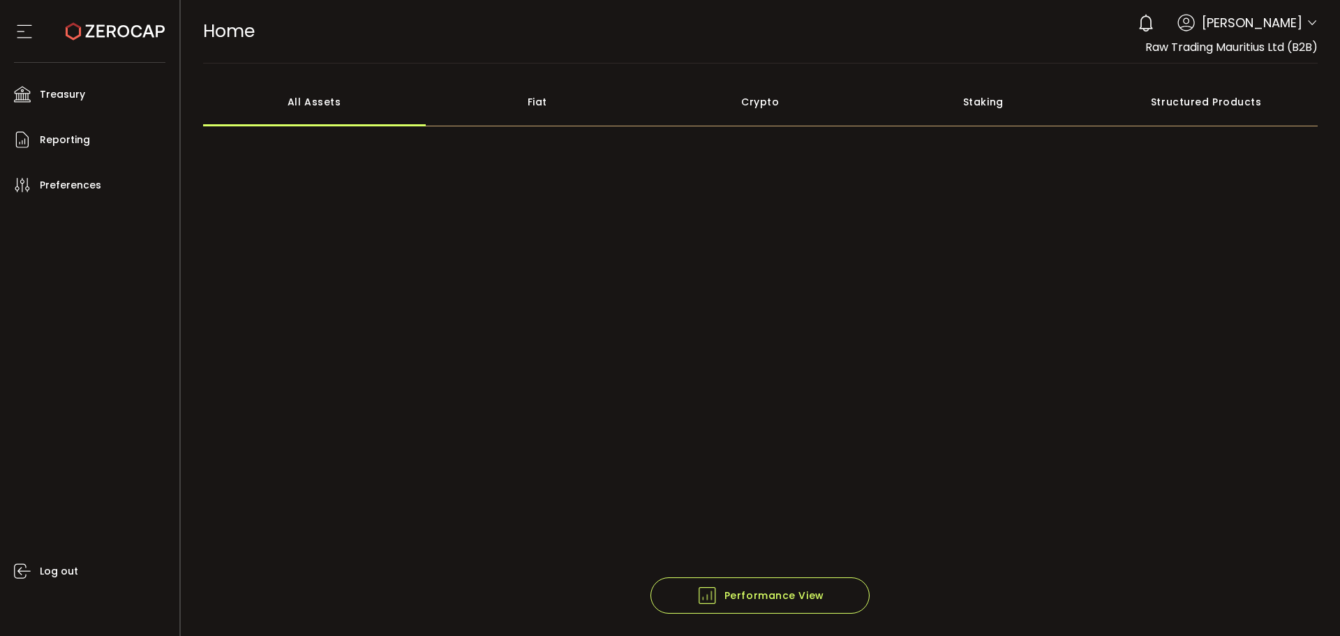 The width and height of the screenshot is (1340, 636). Describe the element at coordinates (538, 102) in the screenshot. I see `div: Fiat` at that location.